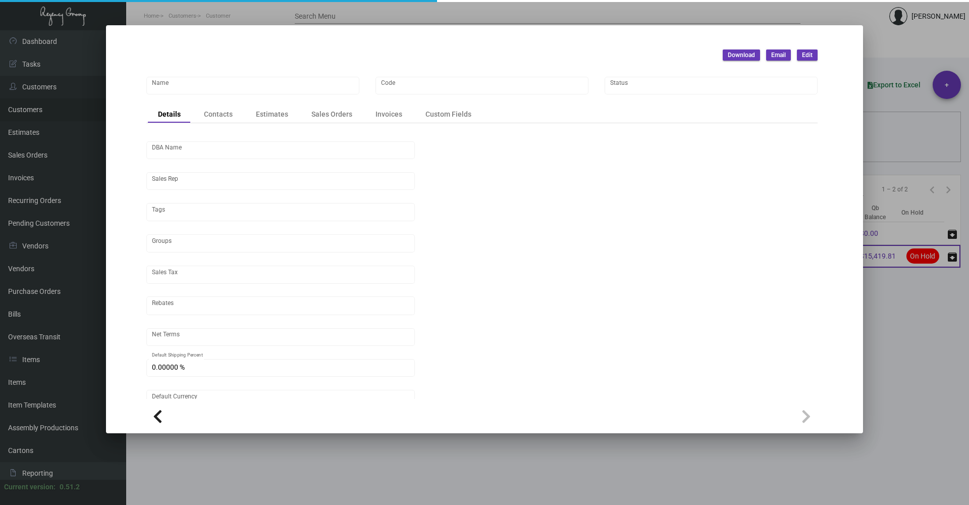 The height and width of the screenshot is (505, 969). Describe the element at coordinates (742, 55) in the screenshot. I see `span: Download` at that location.